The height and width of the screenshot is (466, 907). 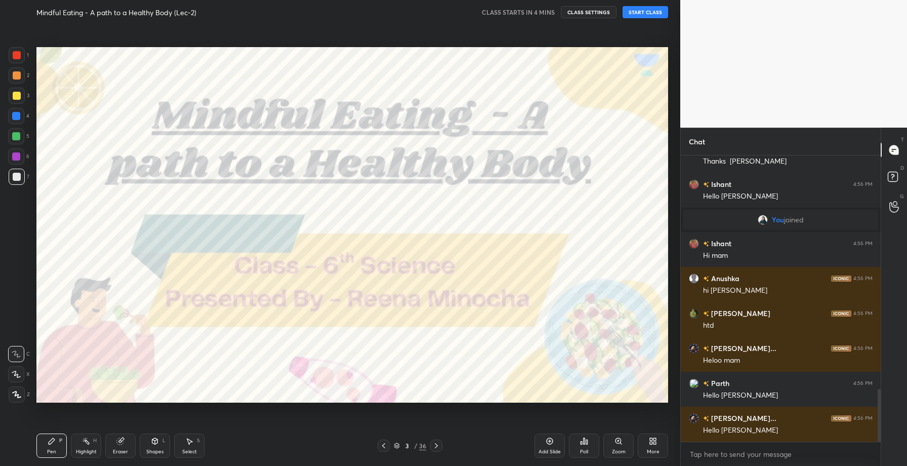 What do you see at coordinates (164, 440) in the screenshot?
I see `div: L` at bounding box center [164, 440].